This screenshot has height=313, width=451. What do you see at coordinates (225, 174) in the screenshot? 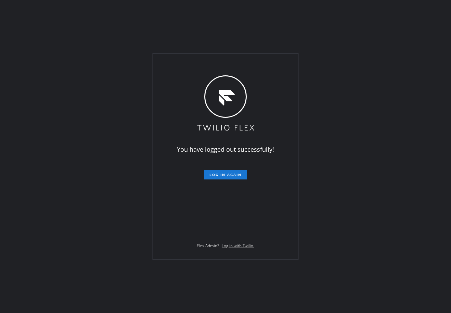
I see `button: Log in again` at bounding box center [225, 174].